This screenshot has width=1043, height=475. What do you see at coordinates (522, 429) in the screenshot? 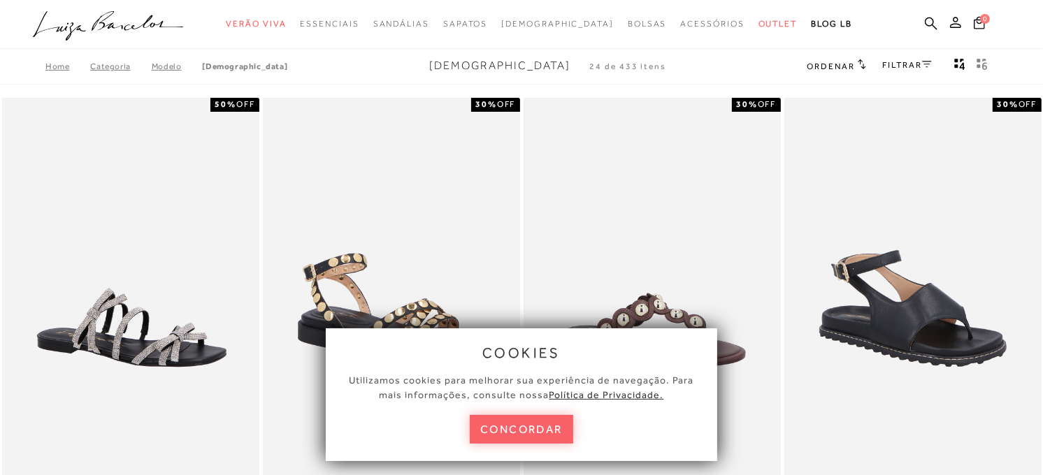
I see `button: concordar` at bounding box center [522, 429].